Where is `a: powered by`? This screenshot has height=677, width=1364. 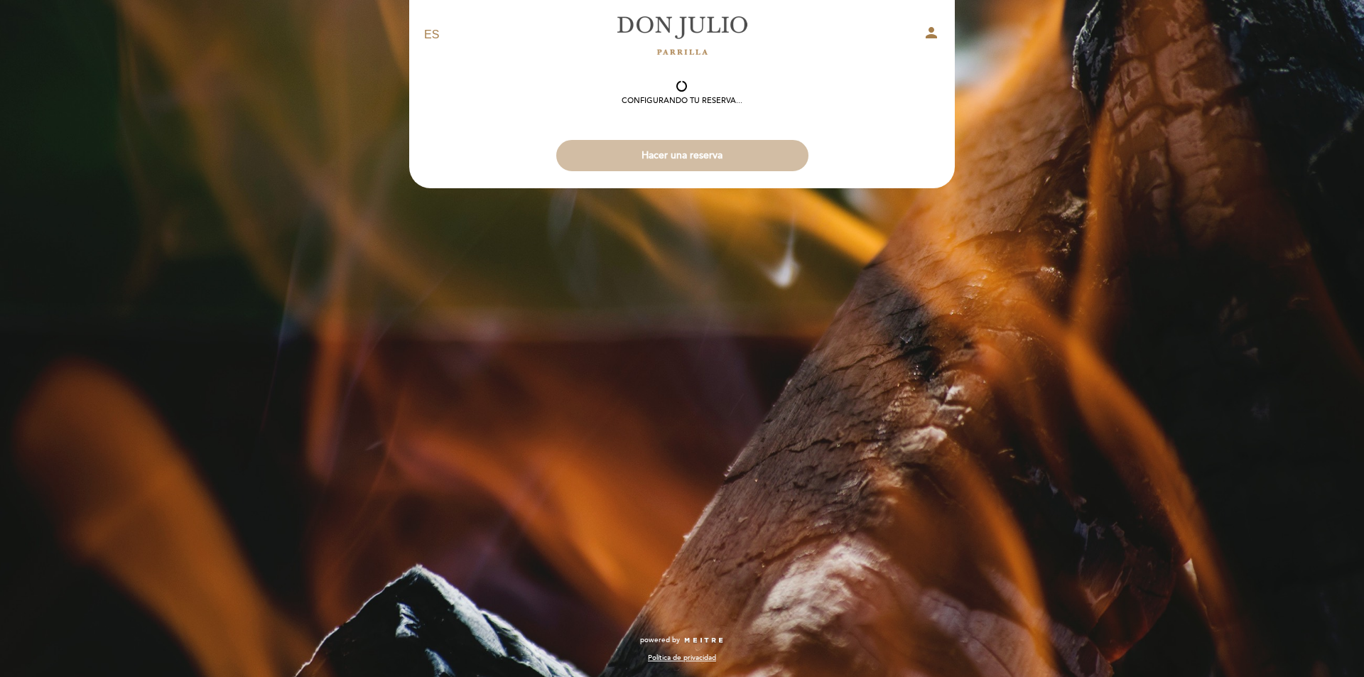 a: powered by is located at coordinates (682, 640).